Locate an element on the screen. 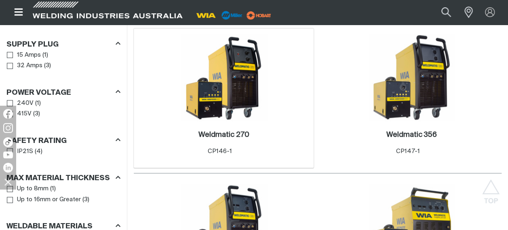 The image size is (508, 230). h3: Supply Plug is located at coordinates (32, 44).